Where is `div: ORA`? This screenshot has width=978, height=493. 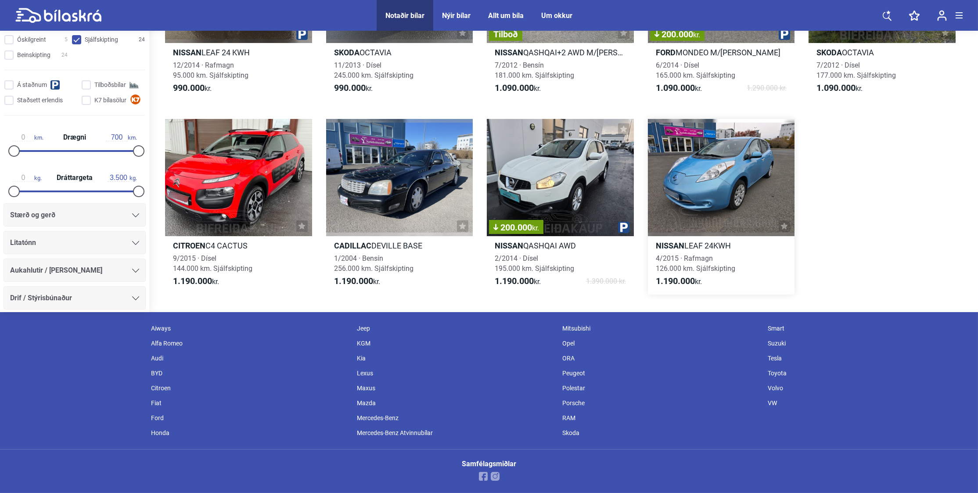 div: ORA is located at coordinates (661, 358).